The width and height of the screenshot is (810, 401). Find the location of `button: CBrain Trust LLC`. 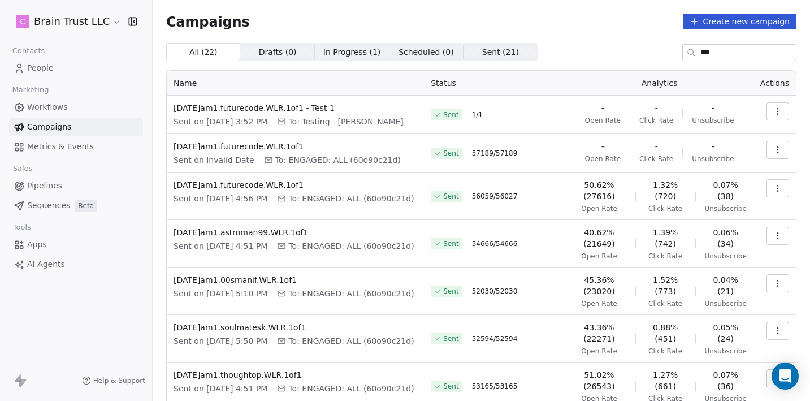

button: CBrain Trust LLC is located at coordinates (67, 21).